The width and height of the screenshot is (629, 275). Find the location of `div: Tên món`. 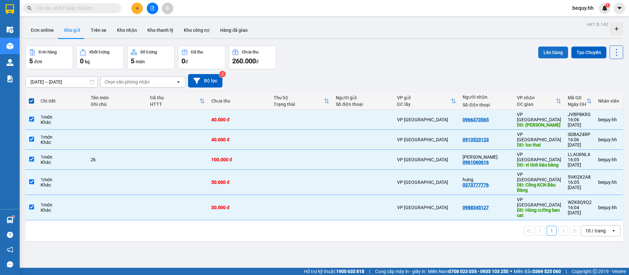

div: Tên món is located at coordinates (117, 98).